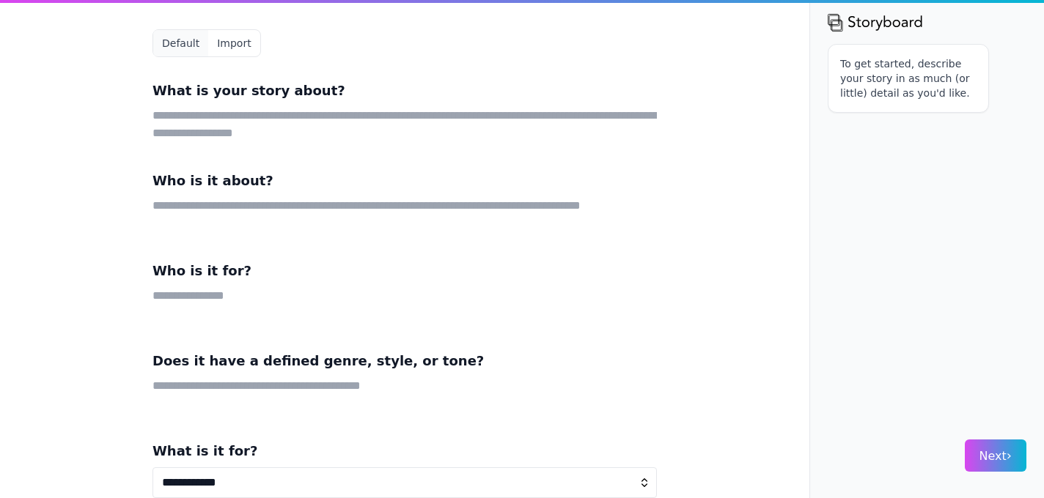 The image size is (1044, 498). Describe the element at coordinates (405, 271) in the screenshot. I see `h3: Who is it for?` at that location.